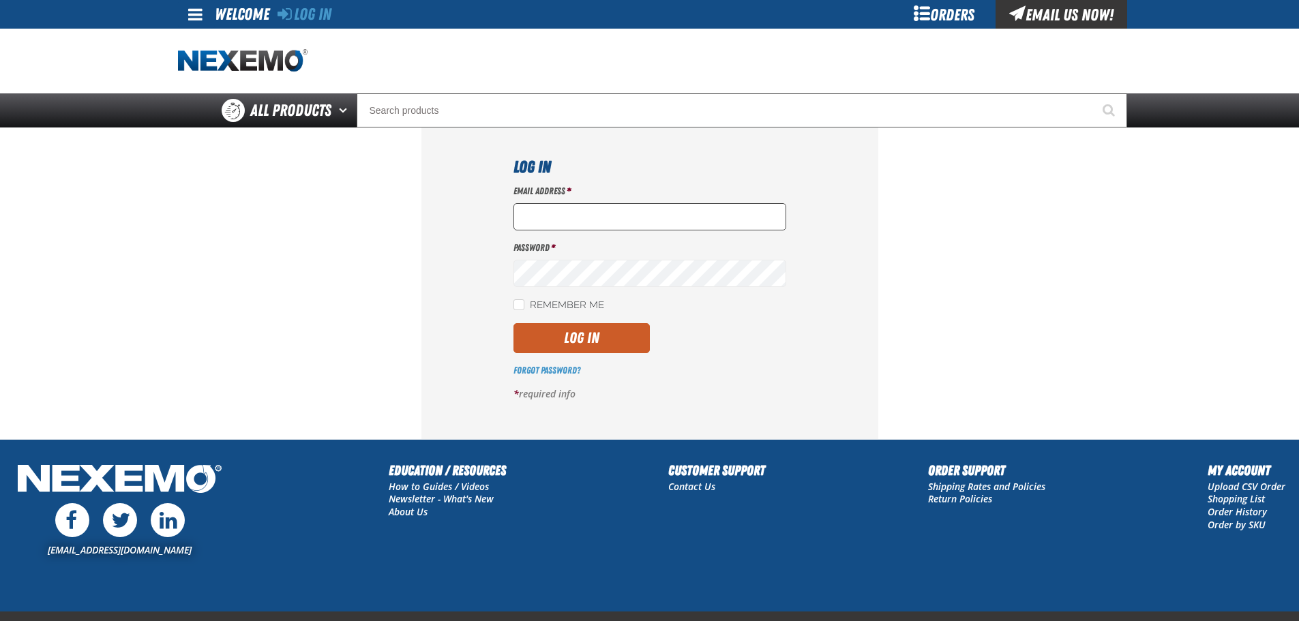  What do you see at coordinates (547, 370) in the screenshot?
I see `a: Forgot Password?` at bounding box center [547, 370].